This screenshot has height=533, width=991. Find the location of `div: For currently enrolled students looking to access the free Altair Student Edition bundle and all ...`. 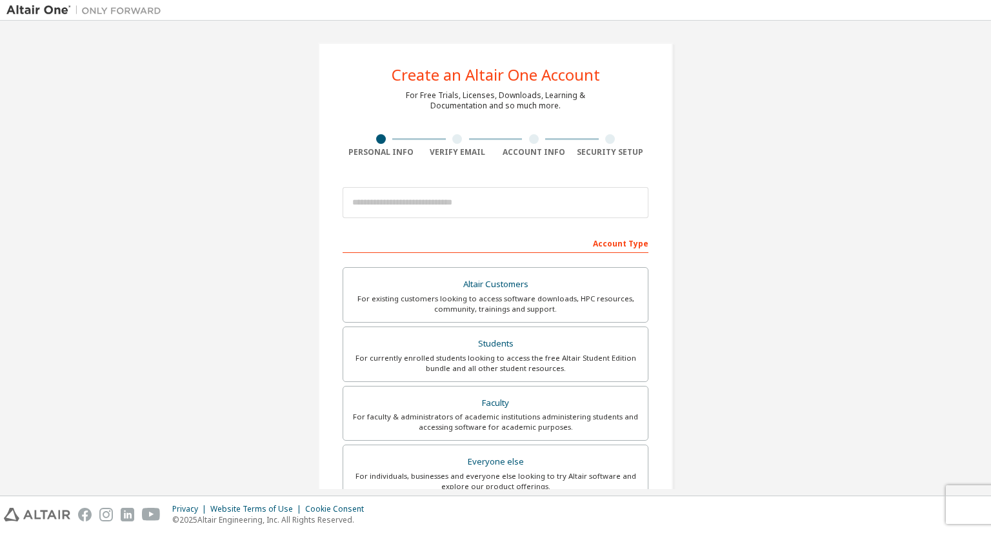

div: For currently enrolled students looking to access the free Altair Student Edition bundle and all ... is located at coordinates (496, 363).